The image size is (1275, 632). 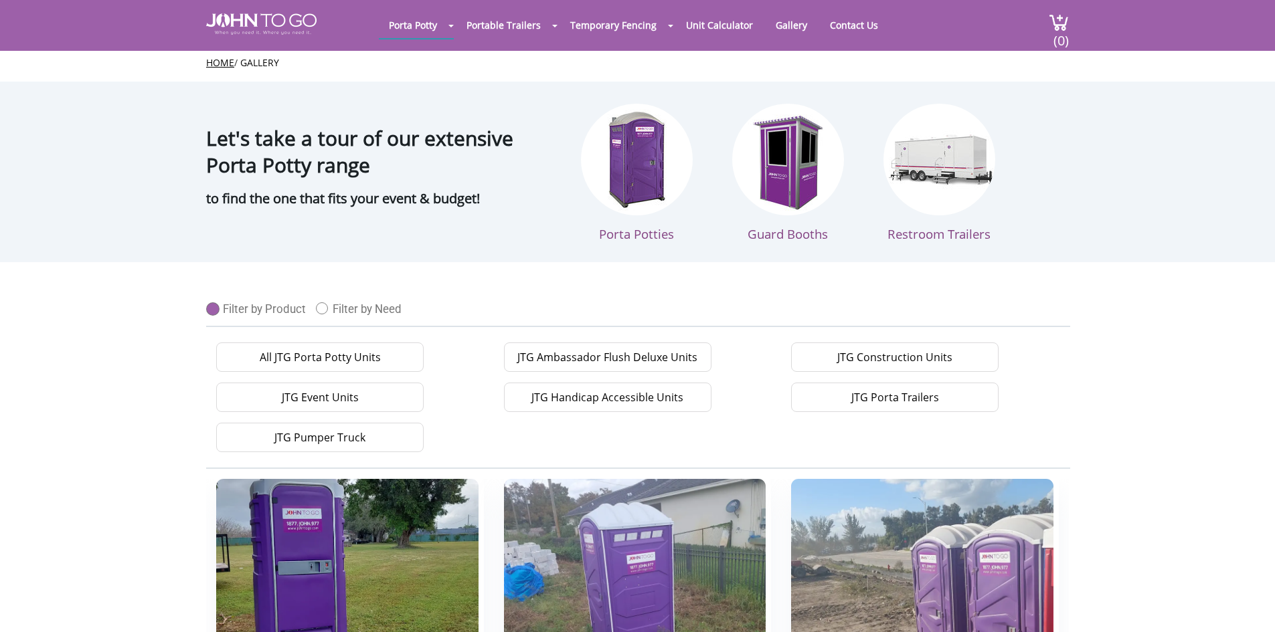 What do you see at coordinates (788, 173) in the screenshot?
I see `a: Guard Booths` at bounding box center [788, 173].